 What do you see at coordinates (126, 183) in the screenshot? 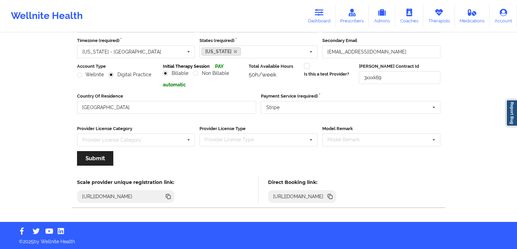
I see `h5: Scale provider unique registration link:` at bounding box center [126, 183].